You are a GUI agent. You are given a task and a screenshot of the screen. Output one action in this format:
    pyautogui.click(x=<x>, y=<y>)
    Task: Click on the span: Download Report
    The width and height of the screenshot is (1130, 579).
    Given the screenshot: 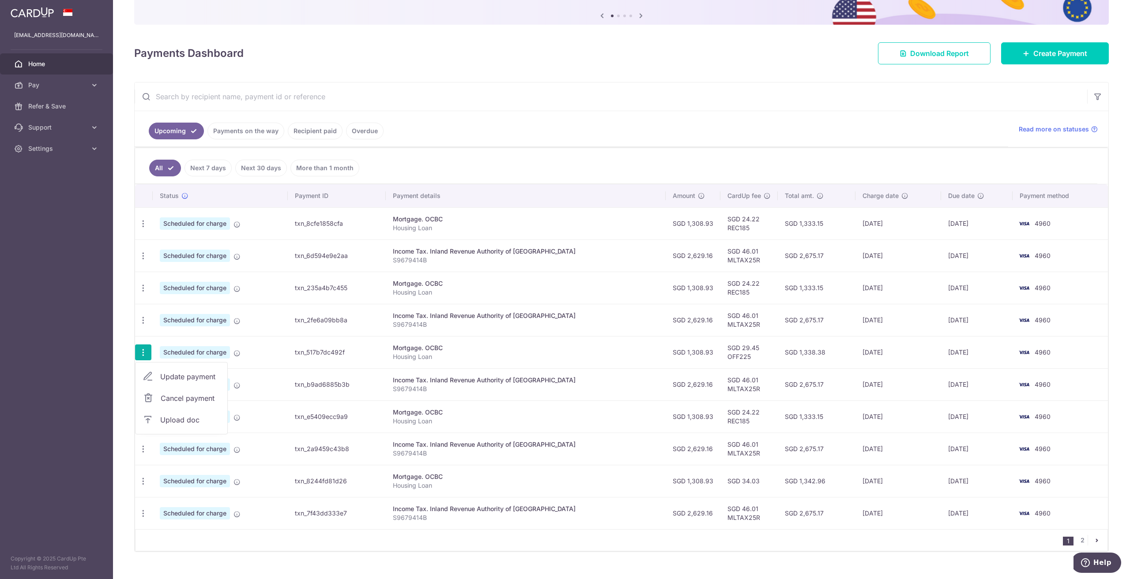 What is the action you would take?
    pyautogui.click(x=939, y=53)
    